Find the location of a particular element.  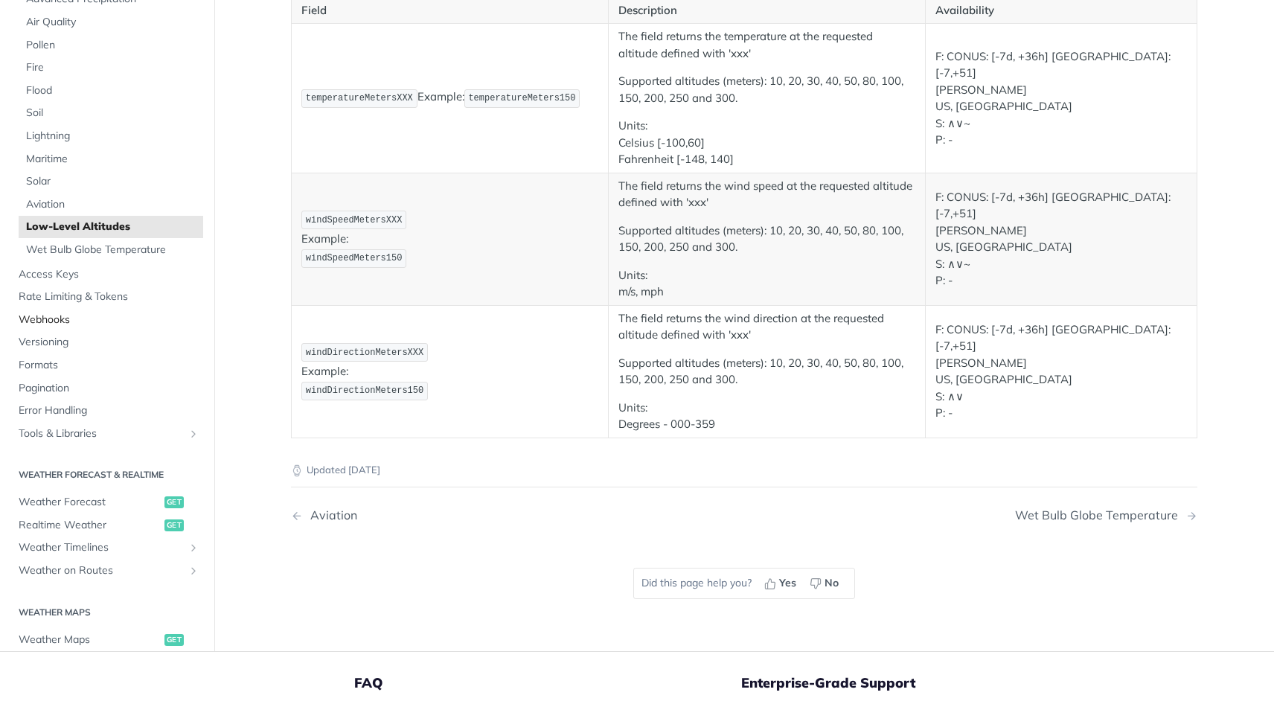

span: Weather on Routes is located at coordinates (101, 571).